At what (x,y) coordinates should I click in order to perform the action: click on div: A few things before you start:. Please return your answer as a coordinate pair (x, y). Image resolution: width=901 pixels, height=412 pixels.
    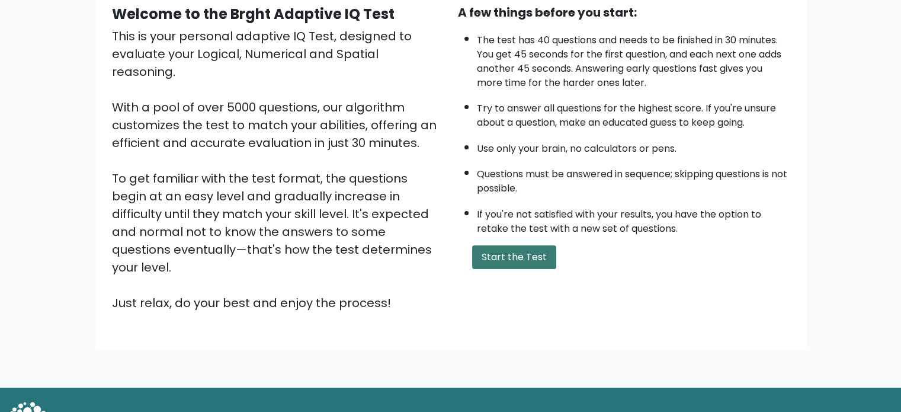
    Looking at the image, I should click on (623, 12).